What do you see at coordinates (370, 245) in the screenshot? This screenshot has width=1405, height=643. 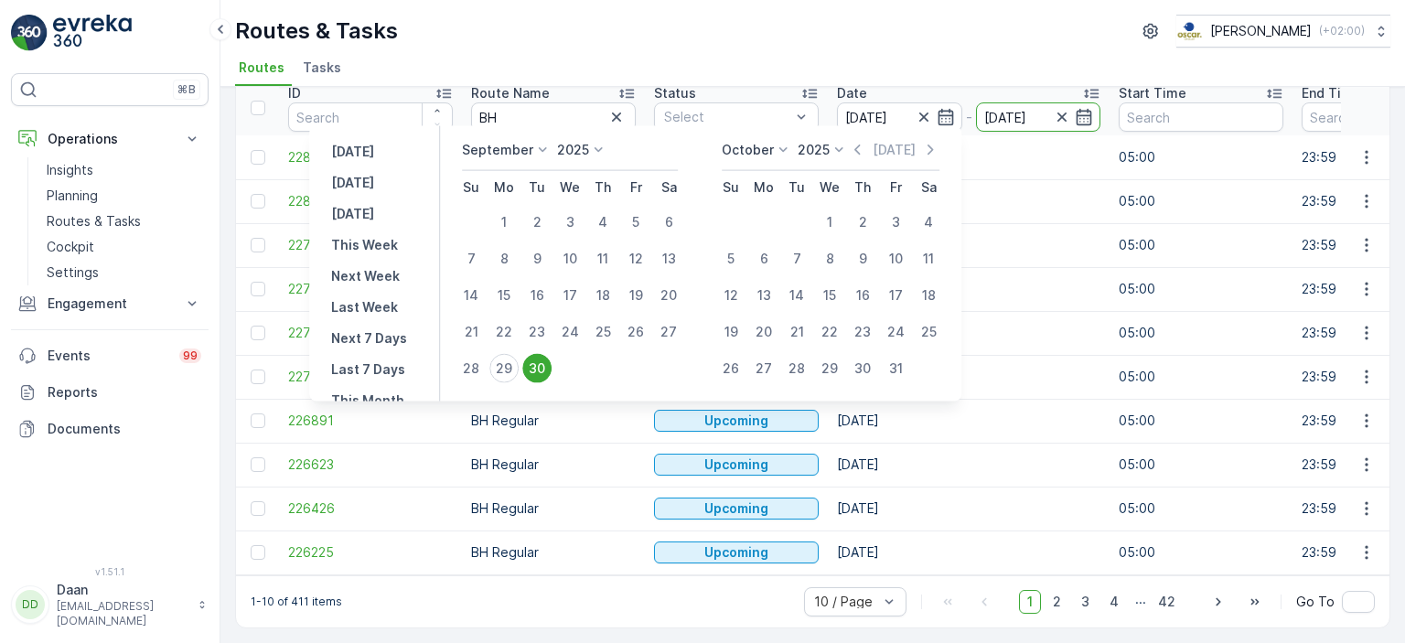 I see `span: 227947` at bounding box center [370, 245].